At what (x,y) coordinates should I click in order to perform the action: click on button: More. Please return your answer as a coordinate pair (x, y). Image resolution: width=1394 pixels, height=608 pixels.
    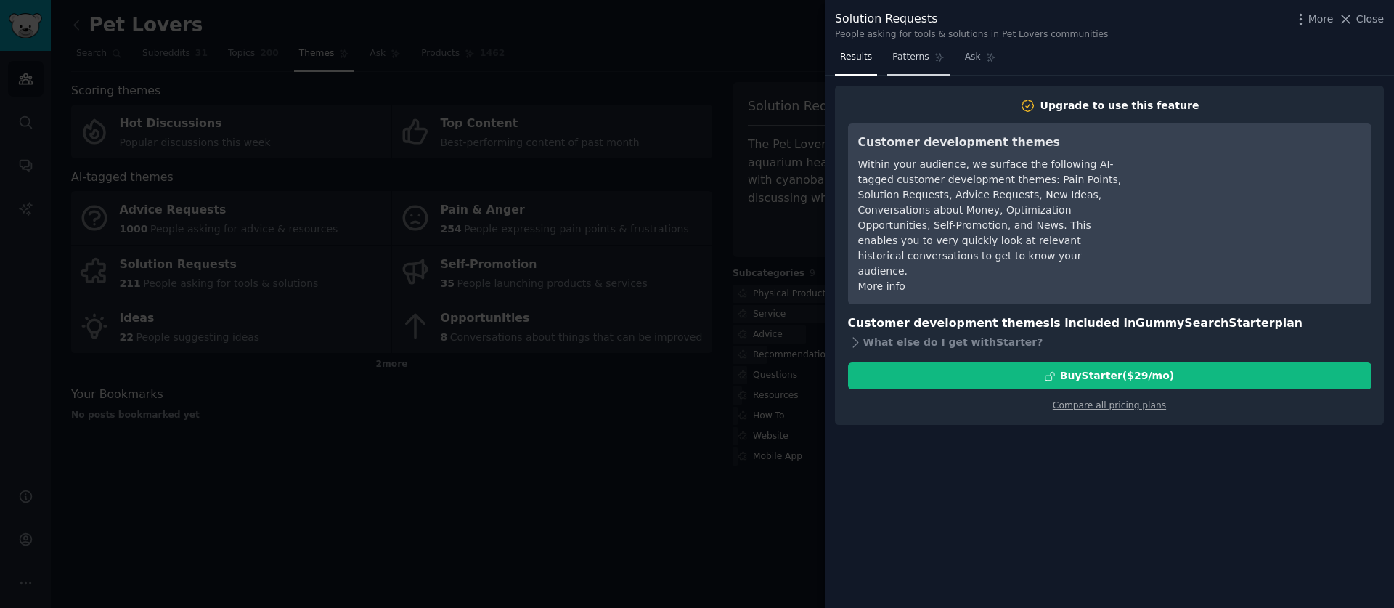
    Looking at the image, I should click on (1313, 19).